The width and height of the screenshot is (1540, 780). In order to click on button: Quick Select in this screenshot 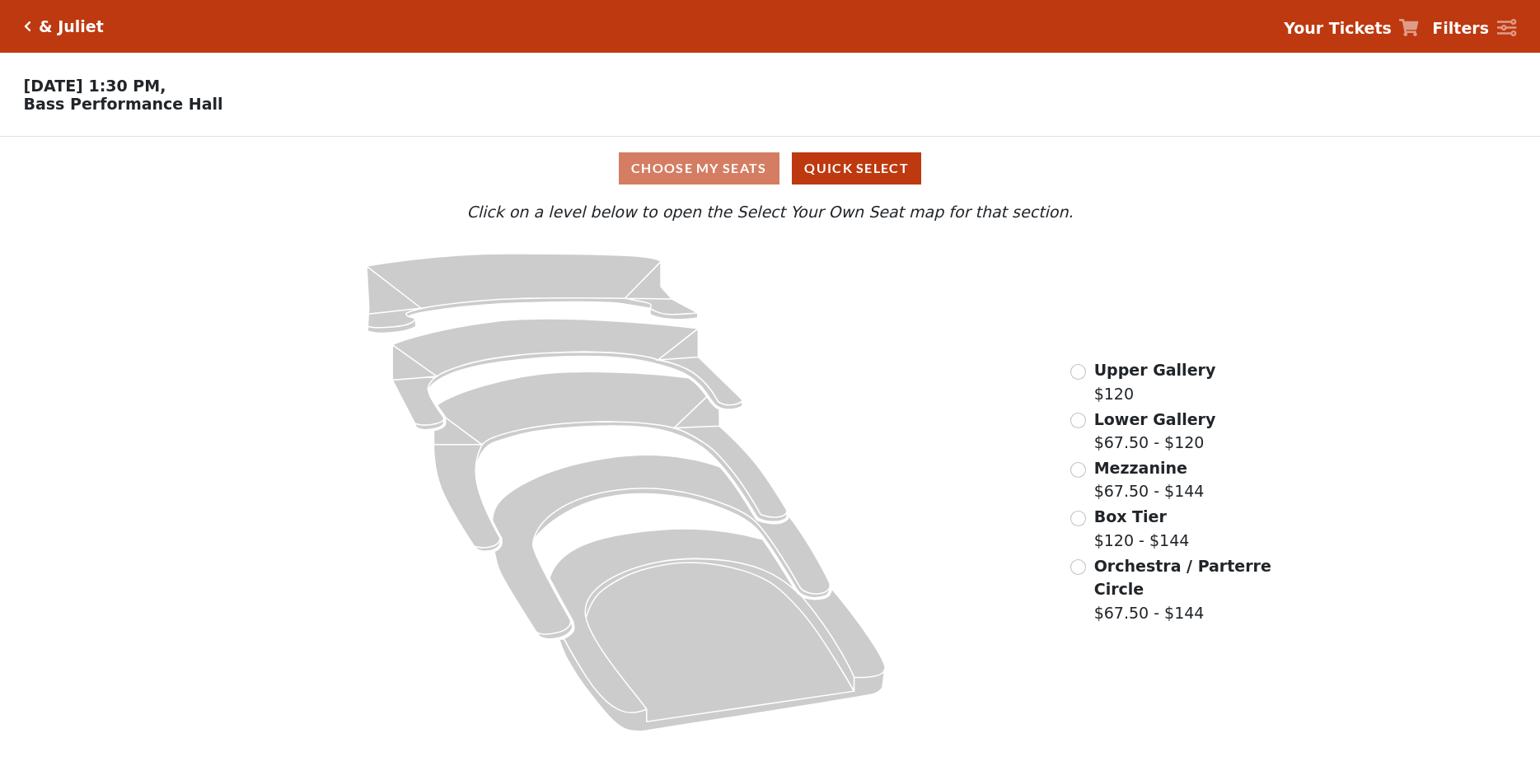, I will do `click(856, 168)`.